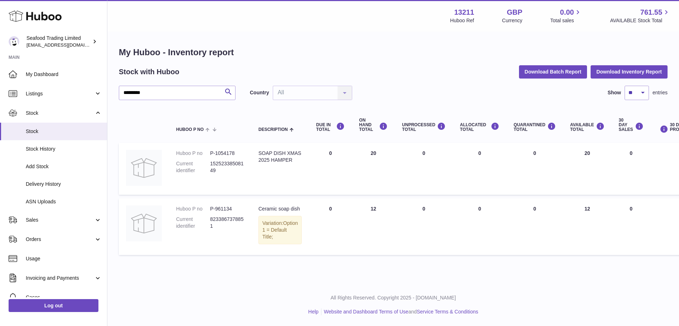 This screenshot has width=679, height=326. What do you see at coordinates (64, 201) in the screenshot?
I see `span: ASN Uploads` at bounding box center [64, 201].